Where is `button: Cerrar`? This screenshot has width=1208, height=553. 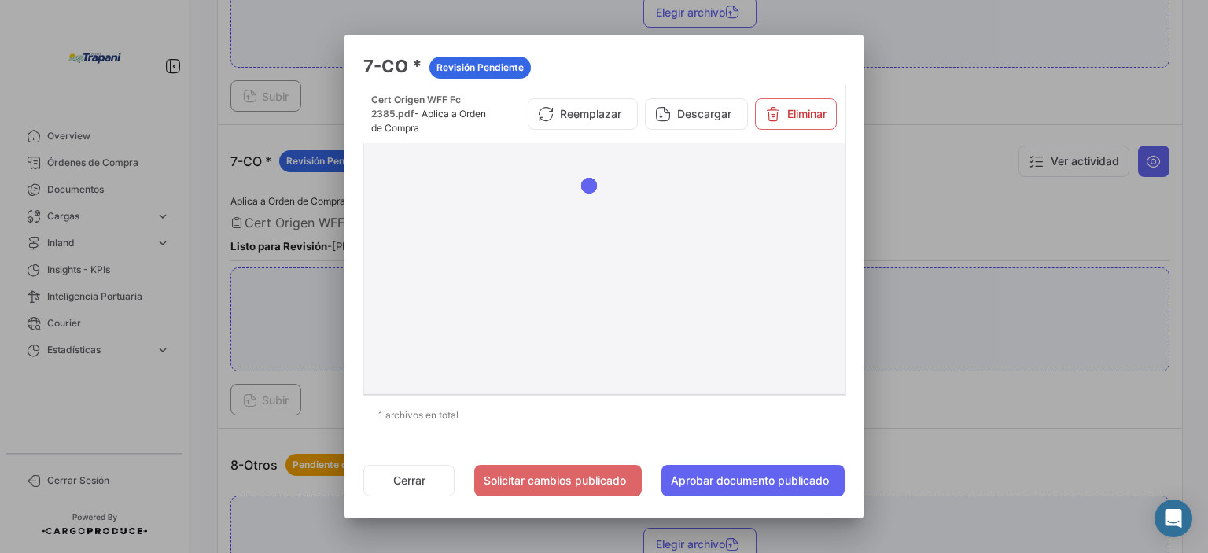 button: Cerrar is located at coordinates (409, 480).